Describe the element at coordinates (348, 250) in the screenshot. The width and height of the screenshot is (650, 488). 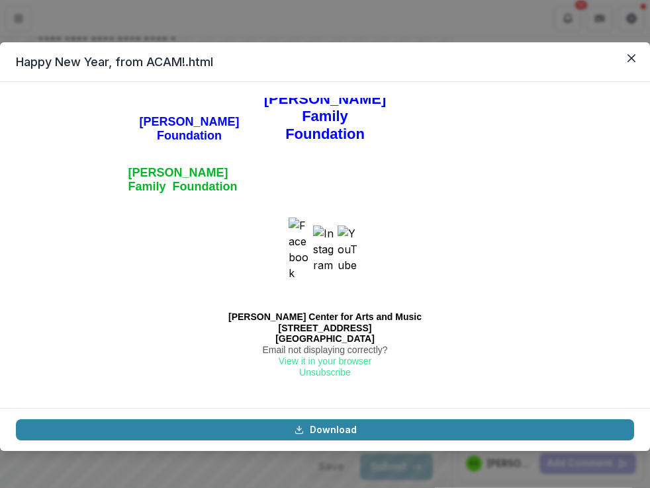
I see `img: YouTube` at that location.